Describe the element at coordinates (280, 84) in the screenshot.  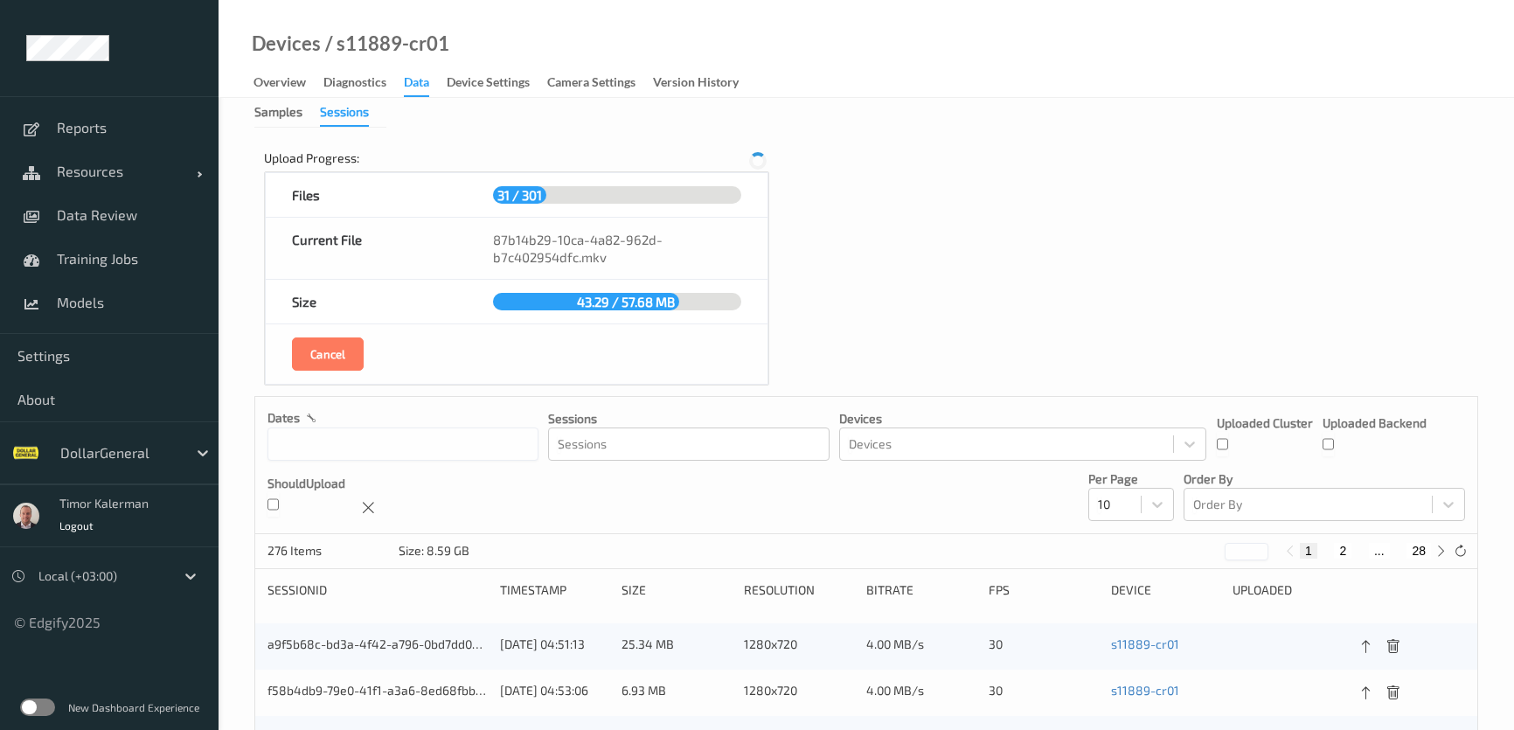
I see `div: Overview` at that location.